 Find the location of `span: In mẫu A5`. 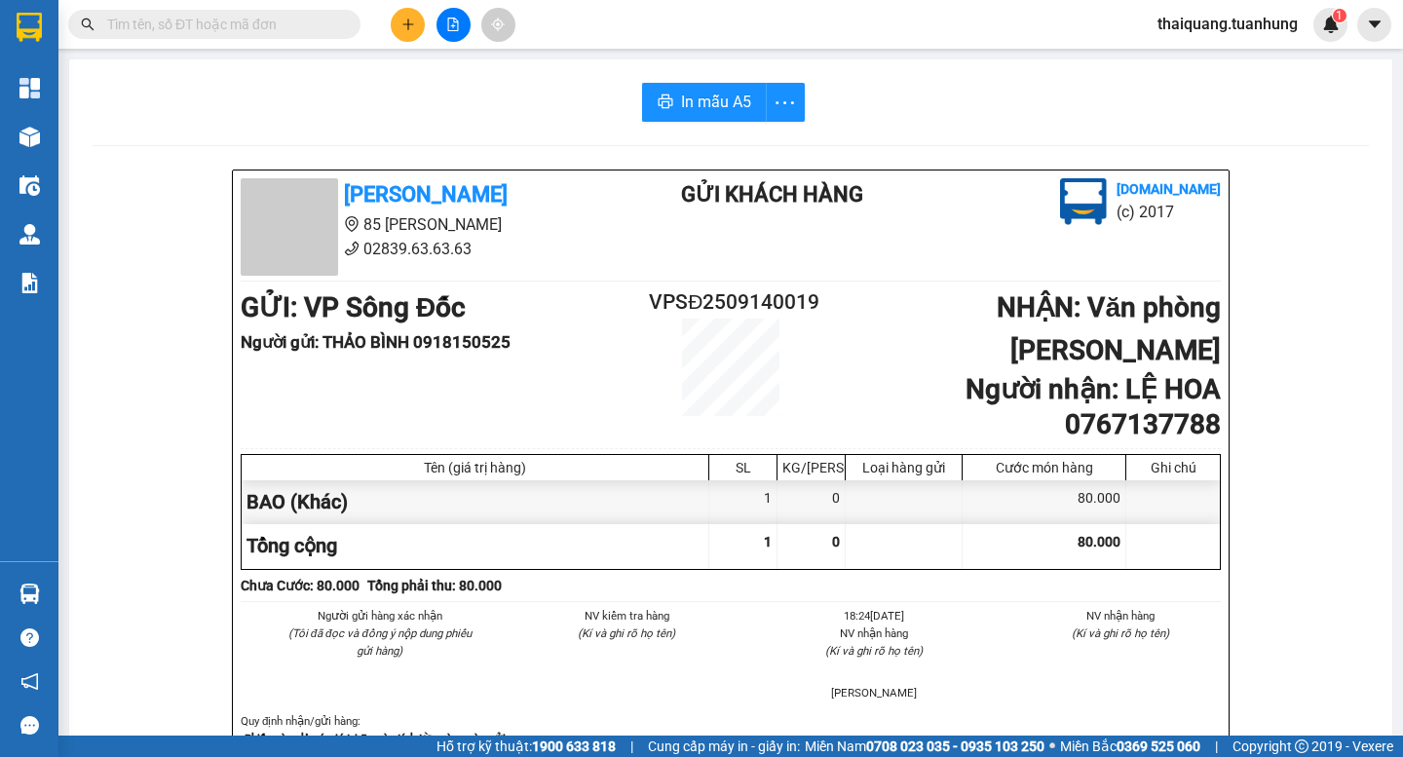

span: In mẫu A5 is located at coordinates (716, 101).